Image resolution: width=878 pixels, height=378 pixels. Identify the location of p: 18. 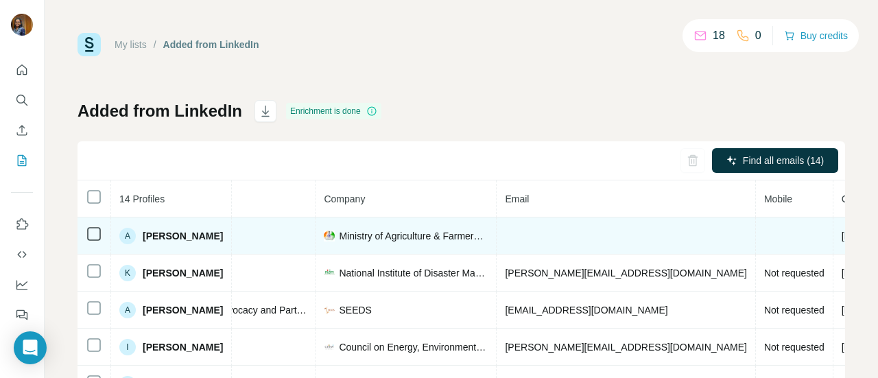
(719, 36).